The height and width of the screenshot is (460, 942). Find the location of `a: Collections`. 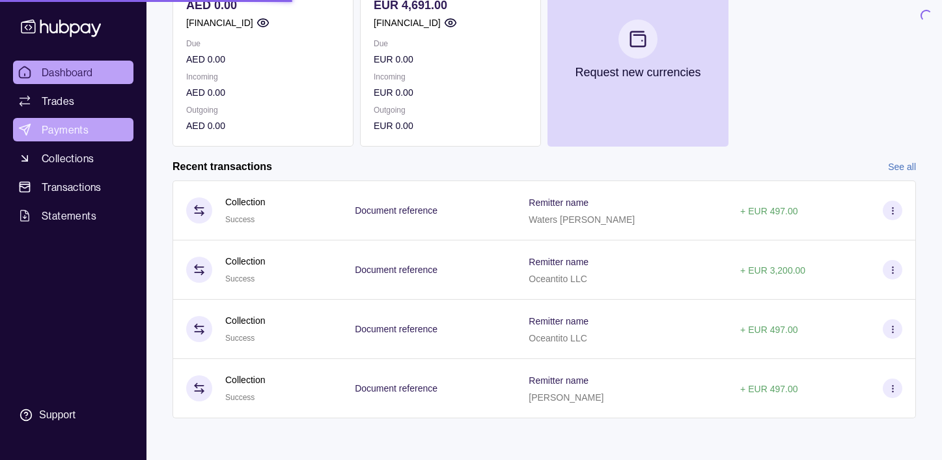

a: Collections is located at coordinates (73, 158).